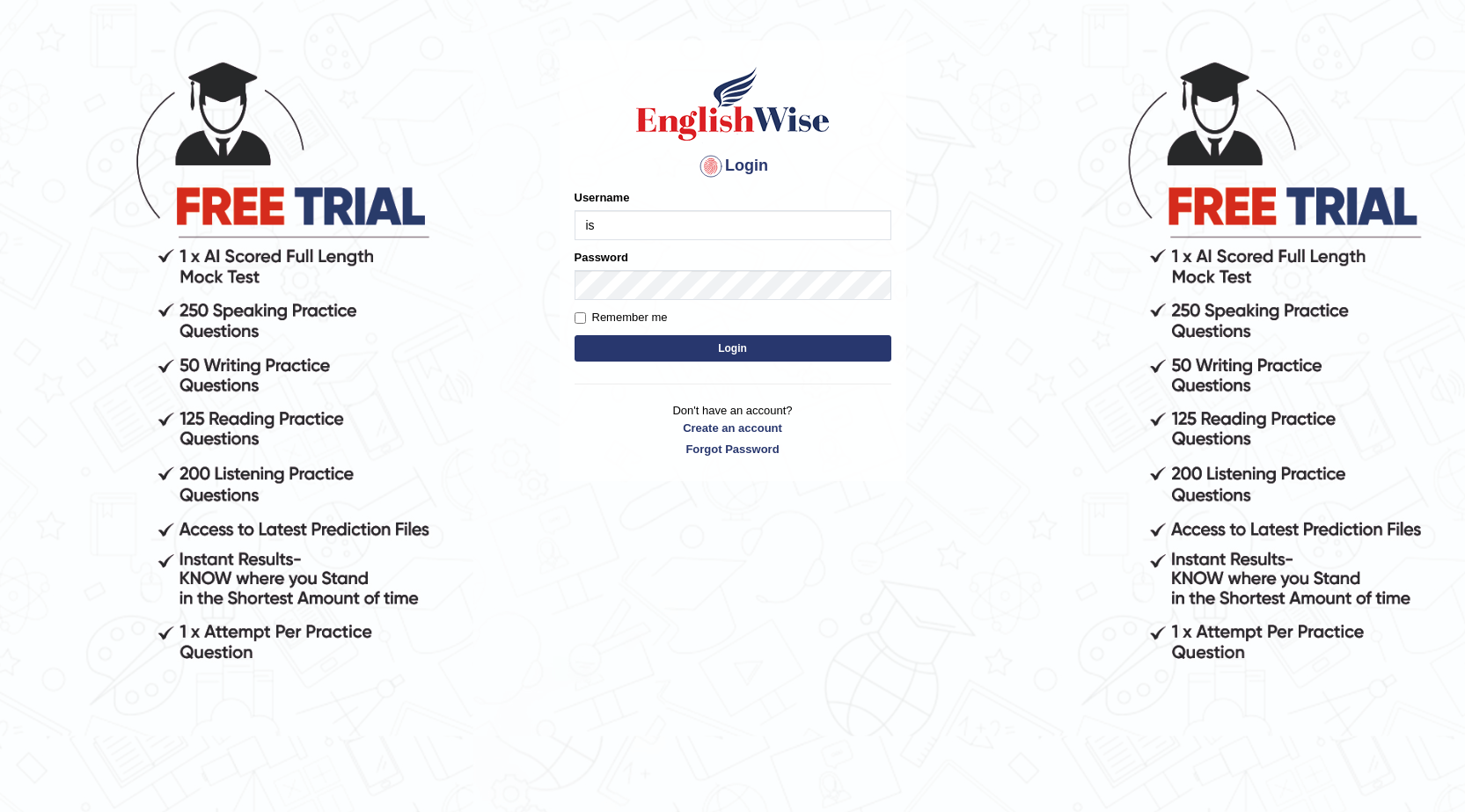 This screenshot has width=1465, height=812. Describe the element at coordinates (733, 348) in the screenshot. I see `button: Login` at that location.